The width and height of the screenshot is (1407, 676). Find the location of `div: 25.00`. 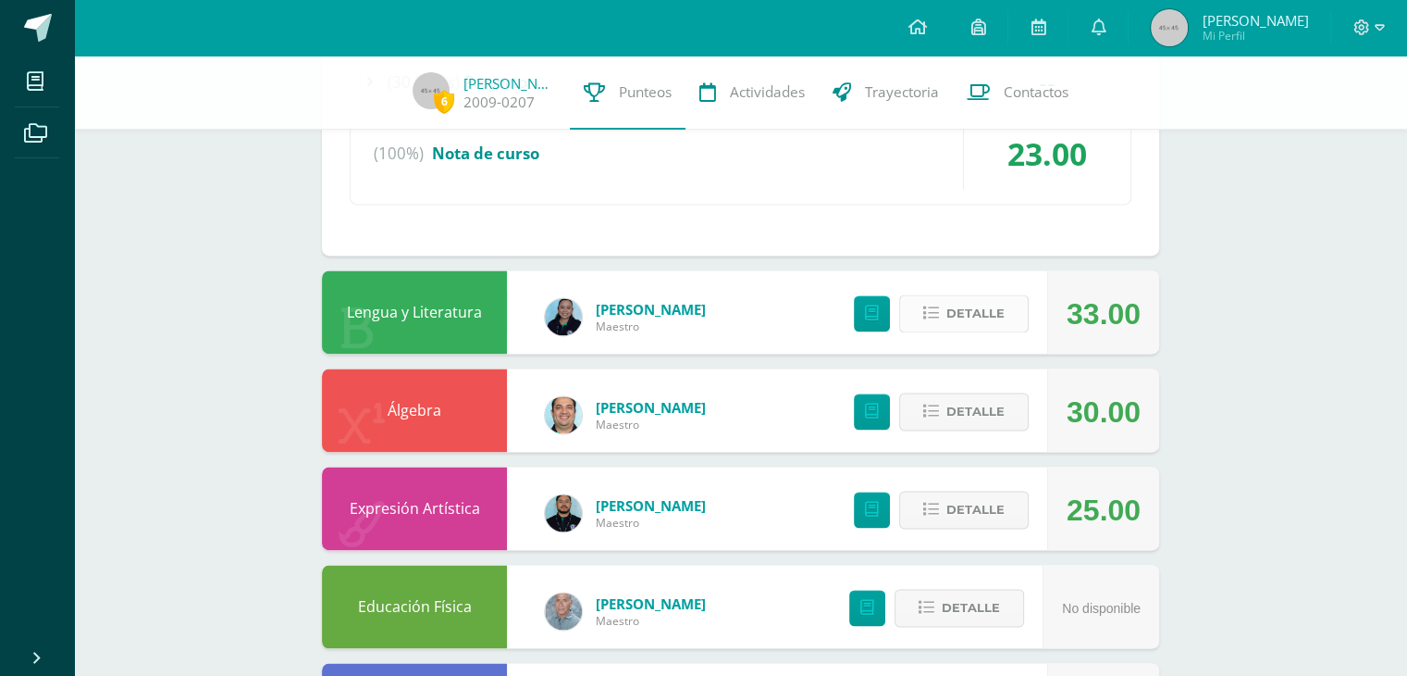

div: 25.00 is located at coordinates (1104, 510).